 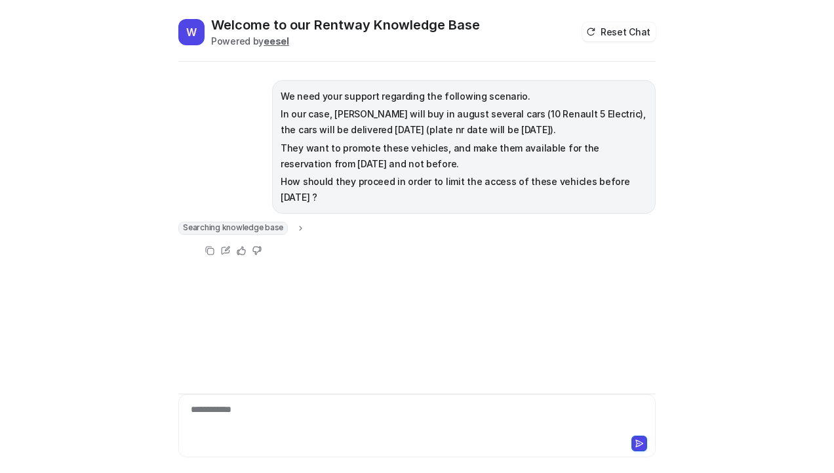 I want to click on button: Reset Chat, so click(x=619, y=31).